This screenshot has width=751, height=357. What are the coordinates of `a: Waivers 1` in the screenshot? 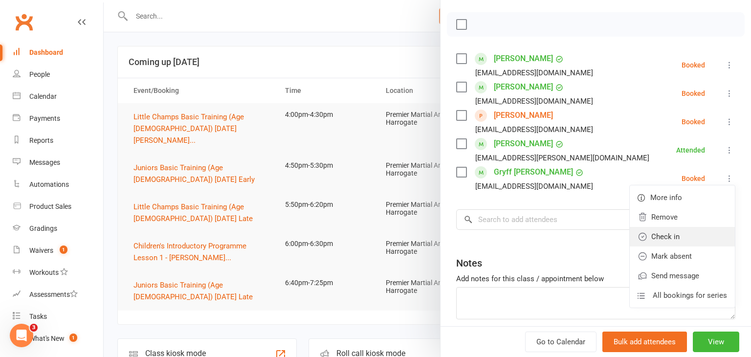 It's located at (58, 250).